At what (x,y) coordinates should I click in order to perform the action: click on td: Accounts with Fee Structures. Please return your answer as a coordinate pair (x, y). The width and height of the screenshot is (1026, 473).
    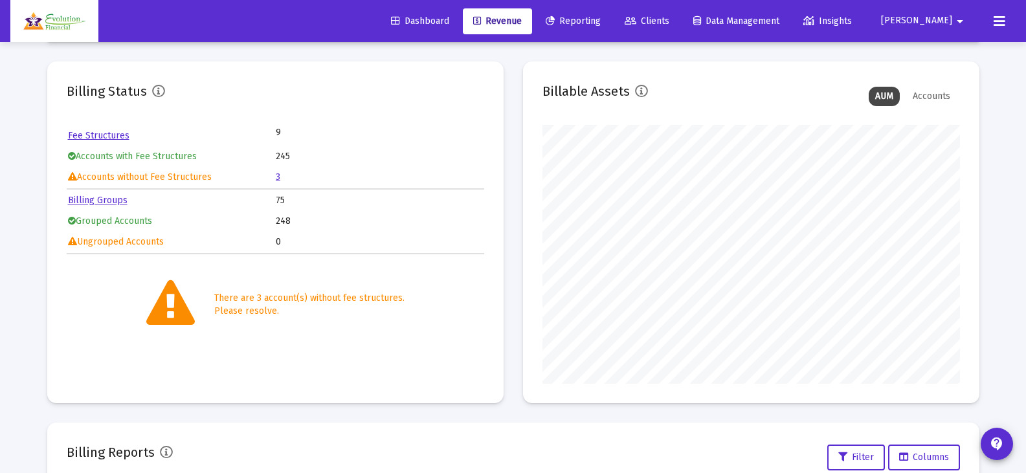
    Looking at the image, I should click on (172, 157).